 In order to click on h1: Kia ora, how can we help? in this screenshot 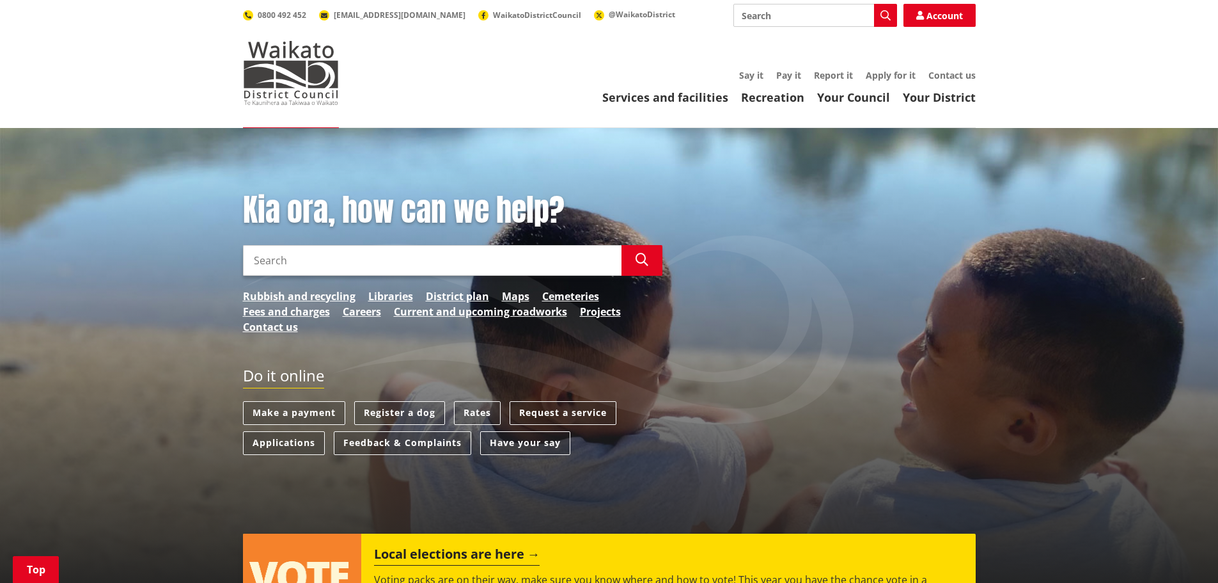, I will do `click(453, 210)`.